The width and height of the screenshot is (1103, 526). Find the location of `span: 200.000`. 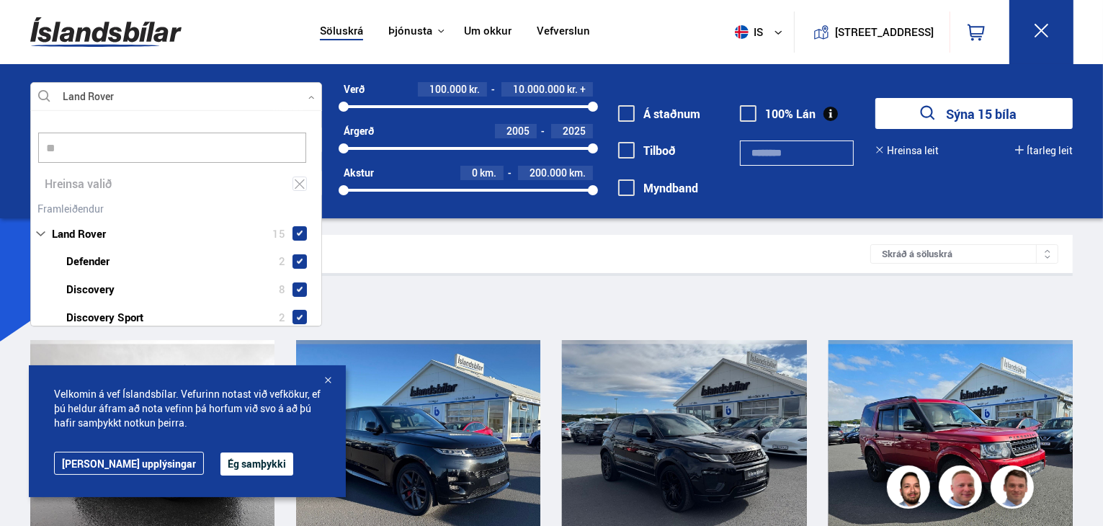

span: 200.000 is located at coordinates (549, 172).